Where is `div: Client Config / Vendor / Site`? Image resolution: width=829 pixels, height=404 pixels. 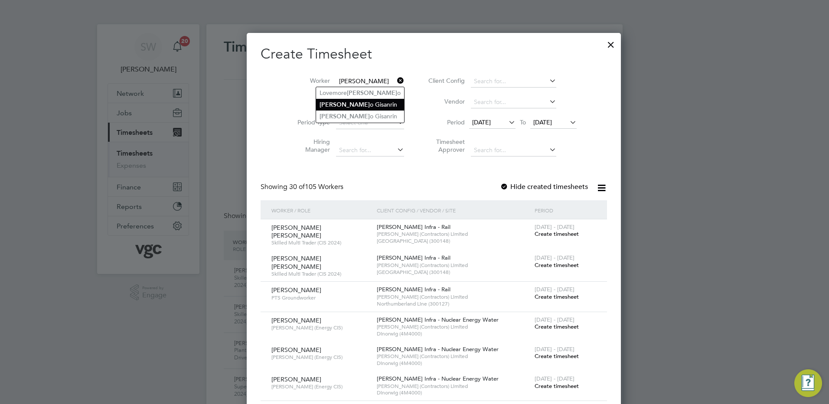 div: Client Config / Vendor / Site is located at coordinates (453, 210).